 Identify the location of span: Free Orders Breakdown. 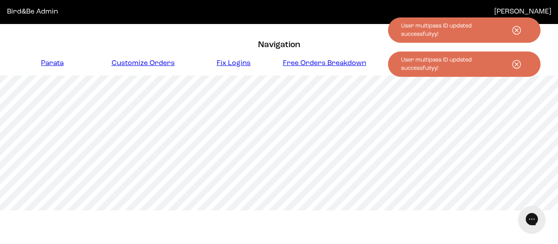
(324, 63).